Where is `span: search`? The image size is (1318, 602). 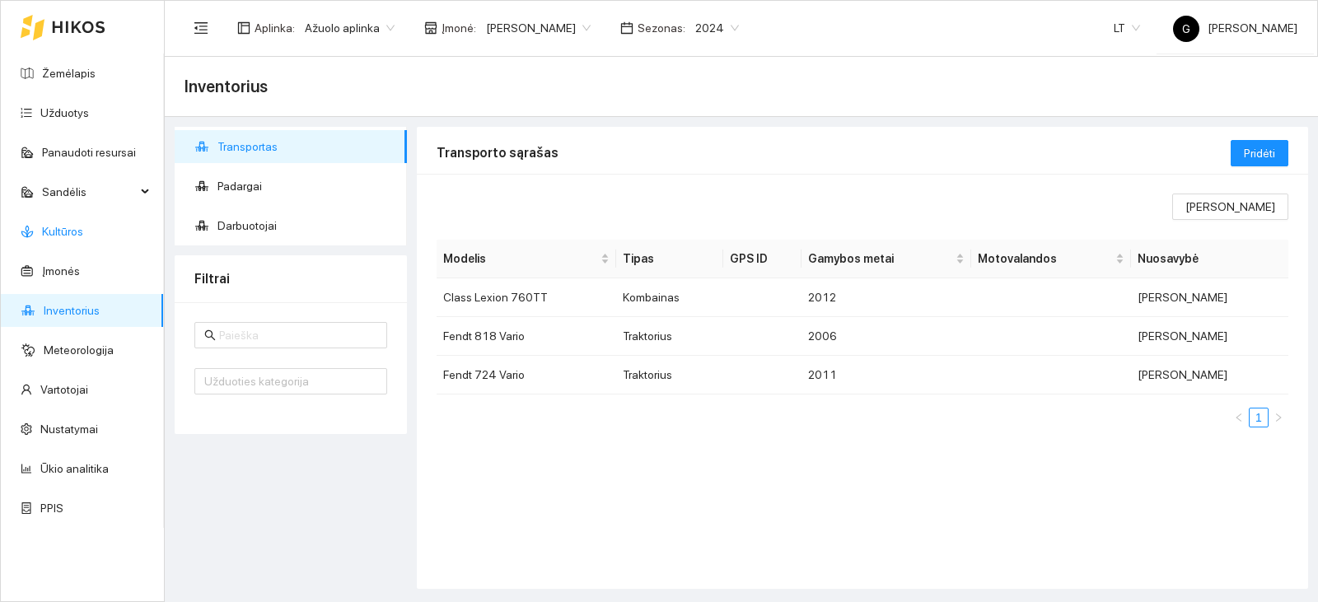
span: search is located at coordinates (210, 335).